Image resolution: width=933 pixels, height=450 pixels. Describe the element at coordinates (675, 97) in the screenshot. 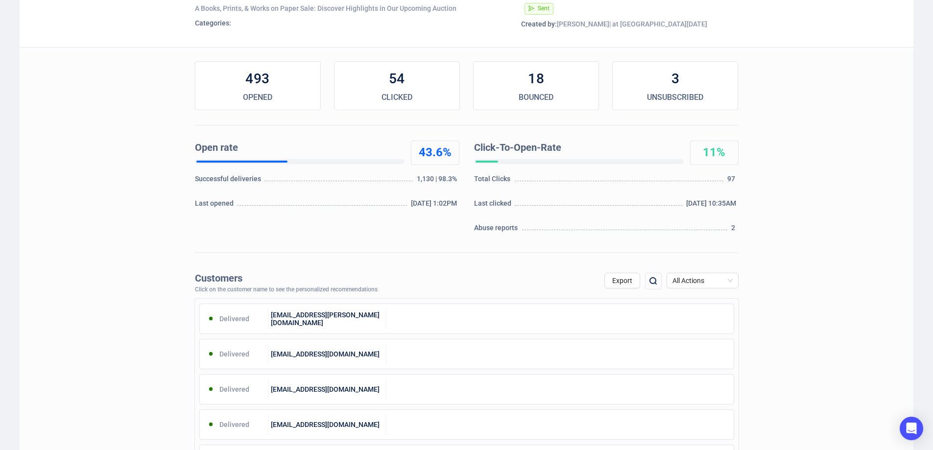

I see `div: UNSUBSCRIBED` at that location.